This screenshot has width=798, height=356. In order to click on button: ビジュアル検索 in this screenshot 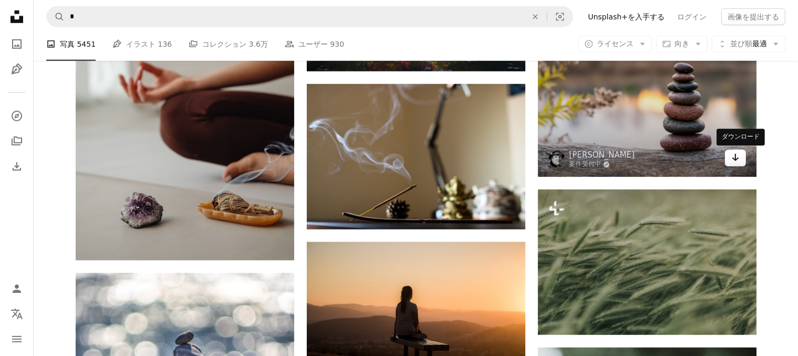, I will do `click(560, 17)`.